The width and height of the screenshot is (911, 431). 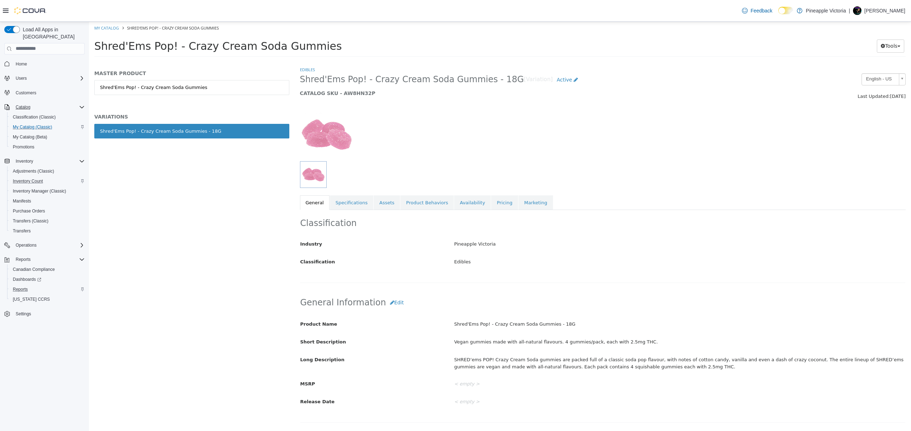 What do you see at coordinates (49, 314) in the screenshot?
I see `span: Settings` at bounding box center [49, 314].